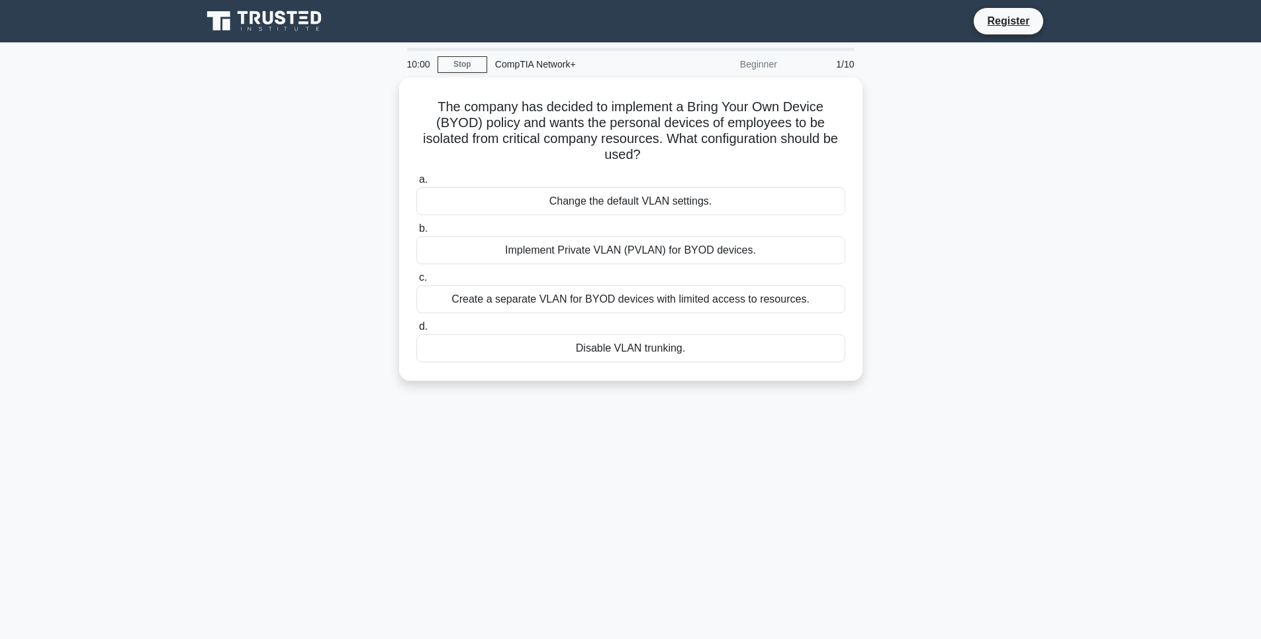 The image size is (1261, 639). What do you see at coordinates (631, 299) in the screenshot?
I see `div: Create a separate VLAN for BYOD devices with limited access to resources.` at bounding box center [631, 299].